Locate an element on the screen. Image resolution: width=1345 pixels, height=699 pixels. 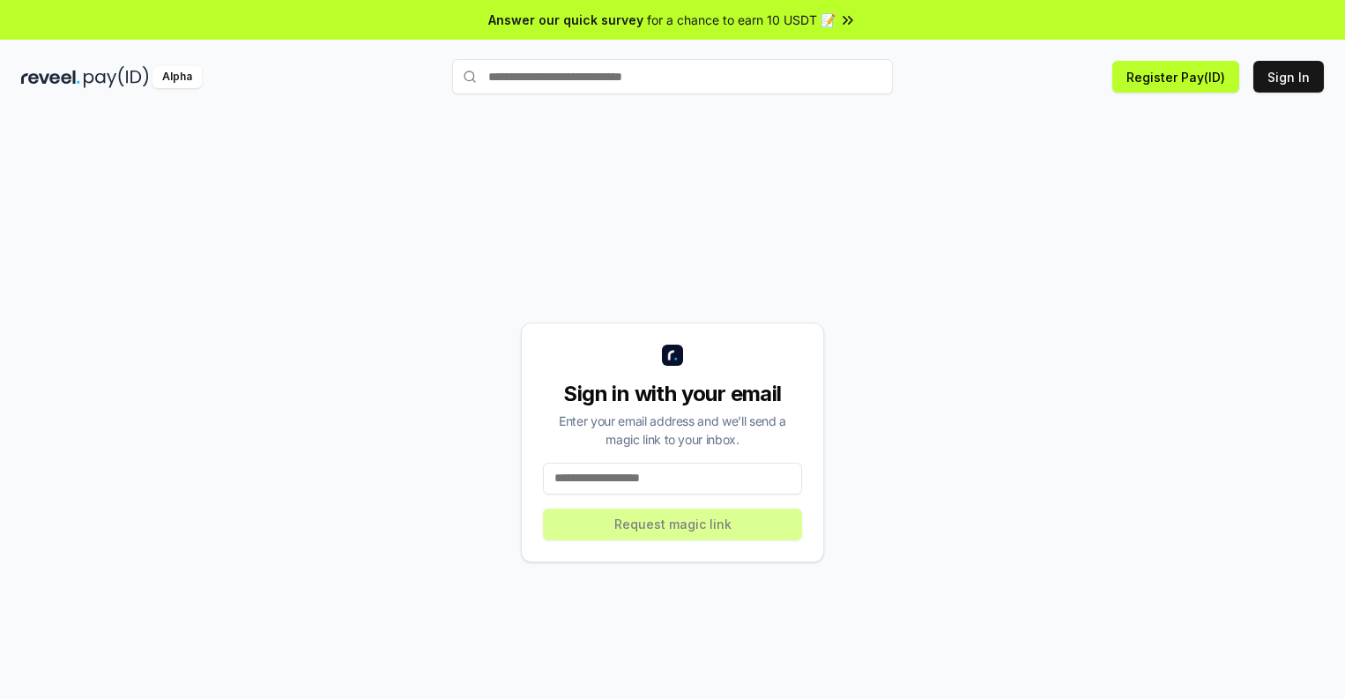
button: Register Pay(ID) is located at coordinates (1175, 77).